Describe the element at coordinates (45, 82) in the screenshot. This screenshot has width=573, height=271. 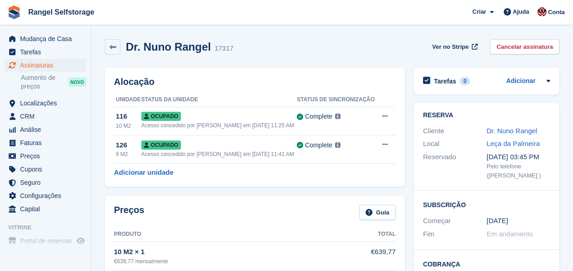
I see `span: Aumento de preços` at that location.